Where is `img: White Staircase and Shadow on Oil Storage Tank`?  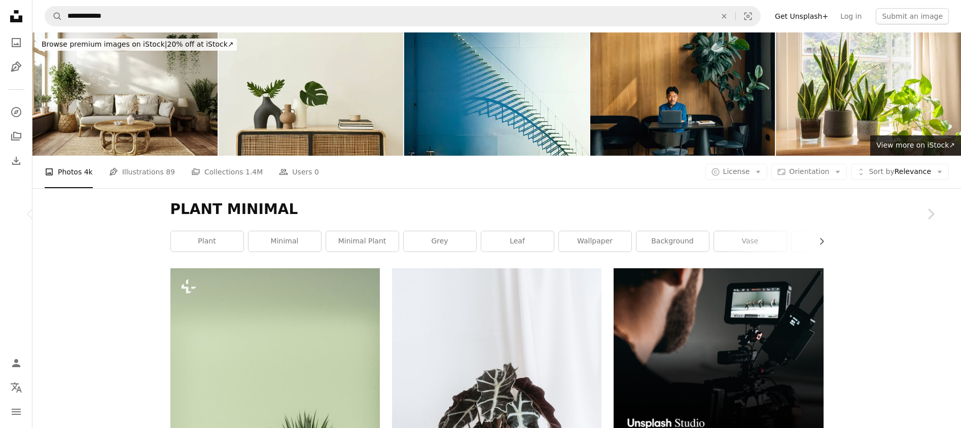 img: White Staircase and Shadow on Oil Storage Tank is located at coordinates (496, 94).